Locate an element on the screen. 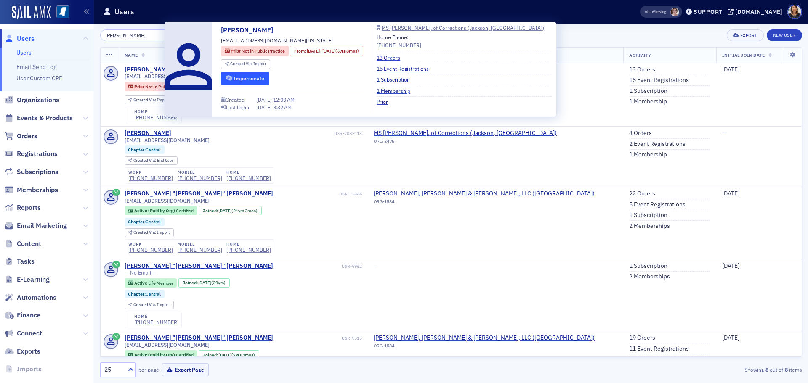 This screenshot has height=383, width=808. a: Chapter:Central is located at coordinates (144, 222).